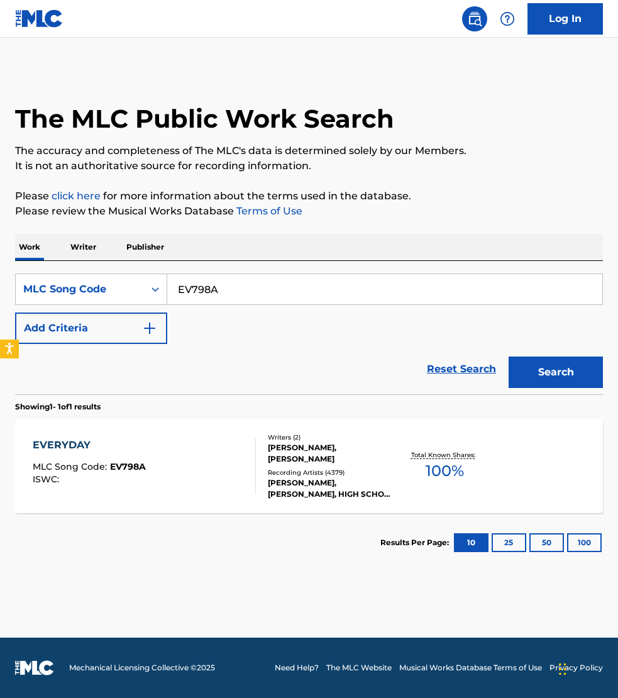 This screenshot has width=618, height=698. Describe the element at coordinates (471, 543) in the screenshot. I see `button: 10` at that location.